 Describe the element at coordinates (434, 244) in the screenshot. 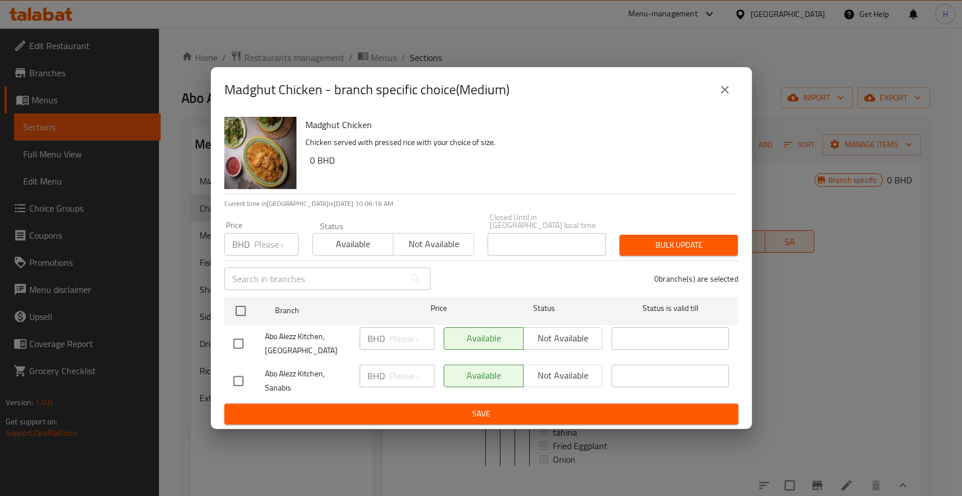

I see `button: Not available` at that location.